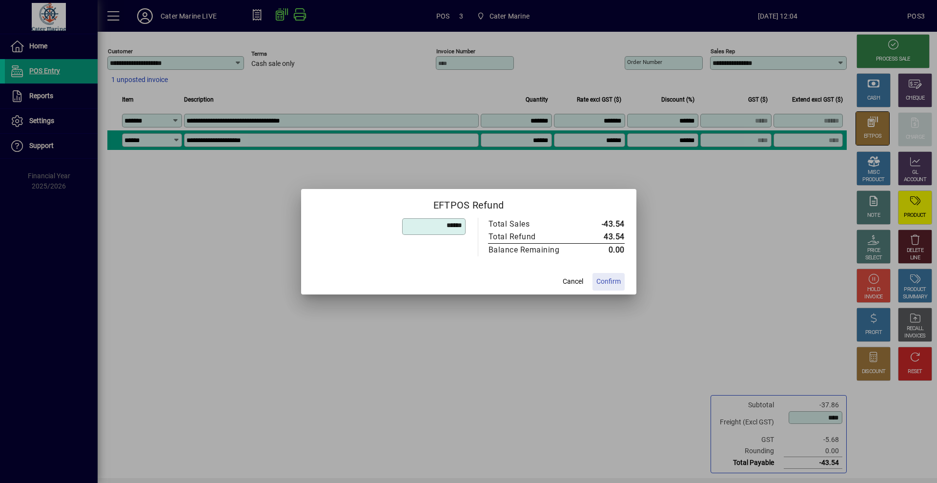 Image resolution: width=937 pixels, height=483 pixels. What do you see at coordinates (603, 224) in the screenshot?
I see `td: -43.54` at bounding box center [603, 224].